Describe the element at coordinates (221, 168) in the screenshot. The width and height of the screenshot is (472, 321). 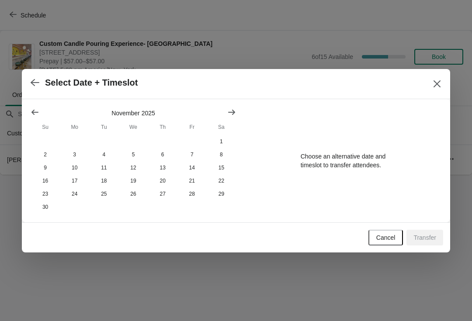
I see `button: Saturday November 15 2025` at that location.